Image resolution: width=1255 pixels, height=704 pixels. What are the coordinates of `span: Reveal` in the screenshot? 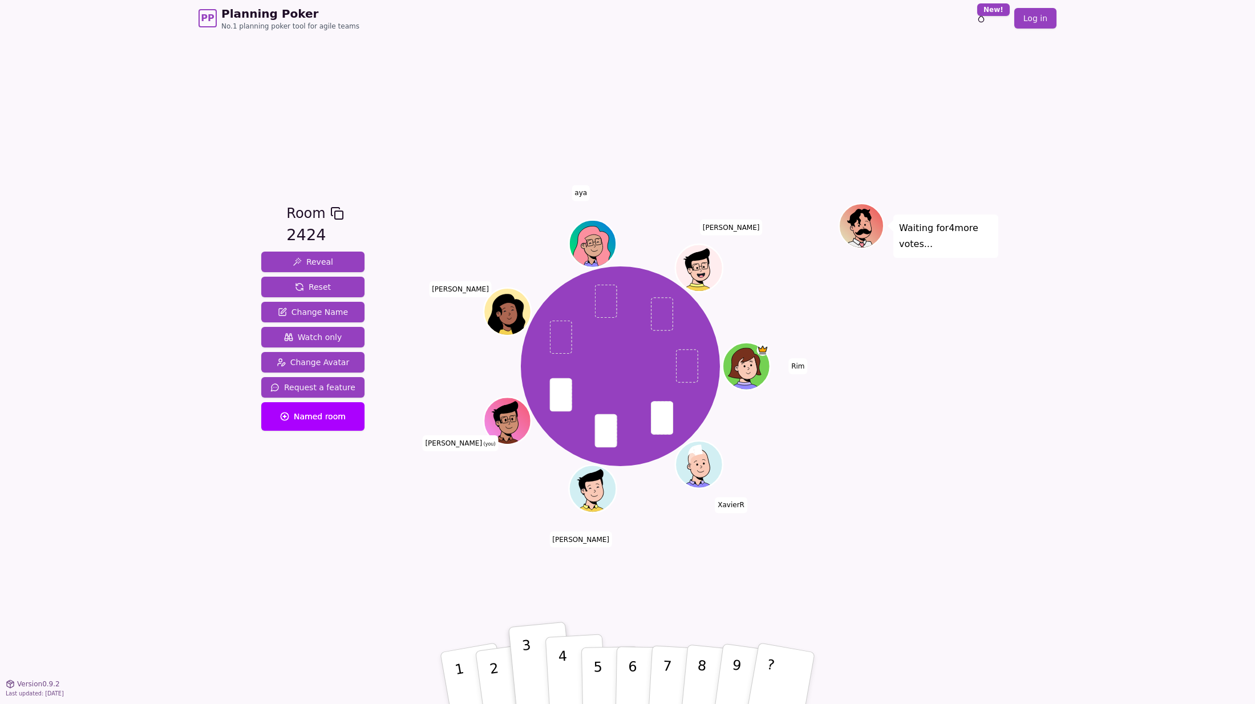 It's located at (312, 262).